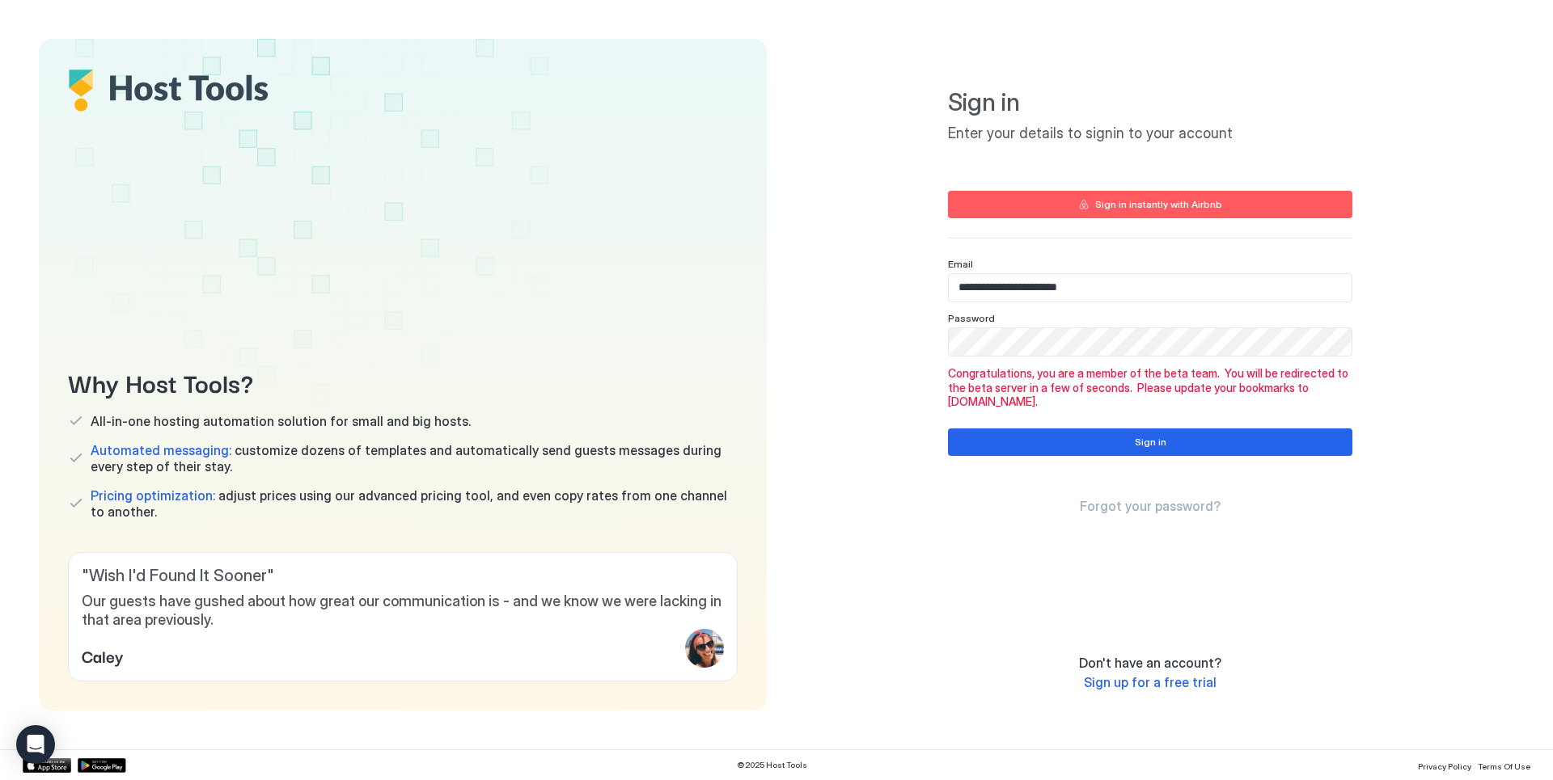 The image size is (1553, 780). What do you see at coordinates (36, 745) in the screenshot?
I see `div: Open Intercom Messenger` at bounding box center [36, 745].